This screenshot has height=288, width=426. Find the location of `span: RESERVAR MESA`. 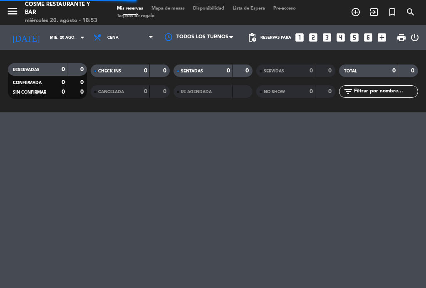

span: RESERVAR MESA is located at coordinates (356, 12).